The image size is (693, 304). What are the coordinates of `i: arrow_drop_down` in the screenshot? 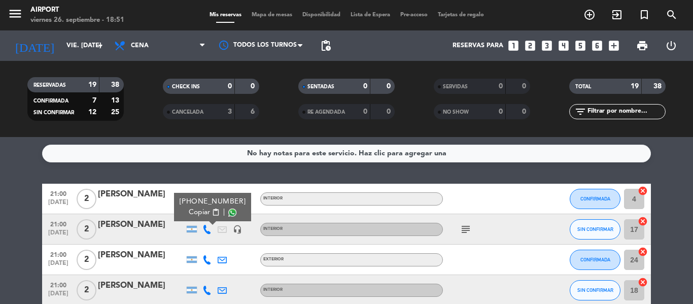 It's located at (100, 46).